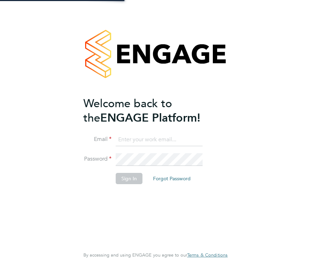 The image size is (311, 272). I want to click on label: Password, so click(97, 159).